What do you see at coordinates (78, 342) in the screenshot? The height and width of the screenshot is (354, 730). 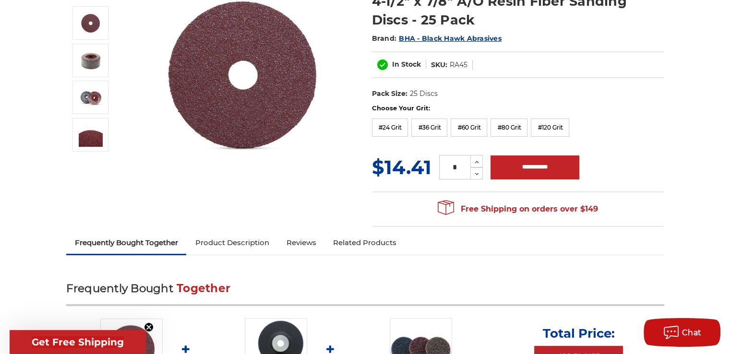 I see `div: Get Free ShippingClose teaser` at bounding box center [78, 342].